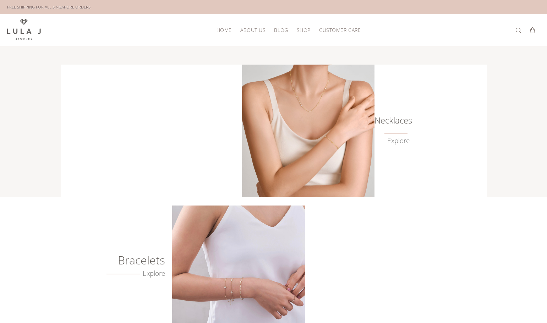  Describe the element at coordinates (303, 30) in the screenshot. I see `span: SHOP` at that location.